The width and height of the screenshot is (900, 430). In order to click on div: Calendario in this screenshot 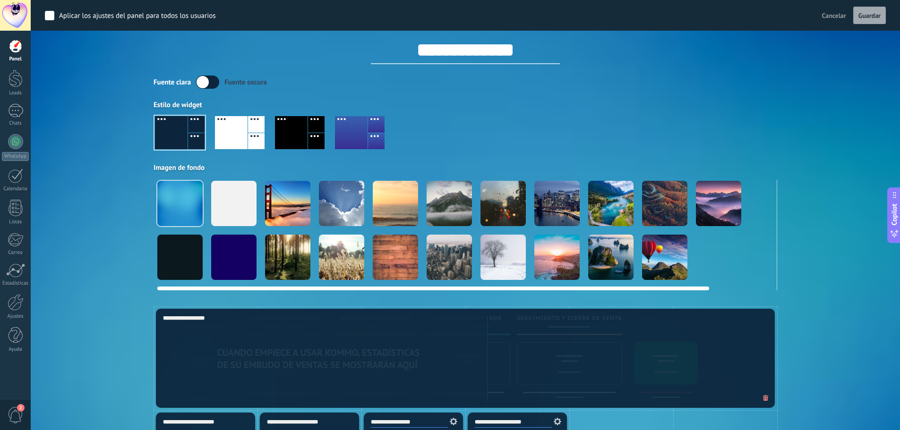, I will do `click(16, 189)`.